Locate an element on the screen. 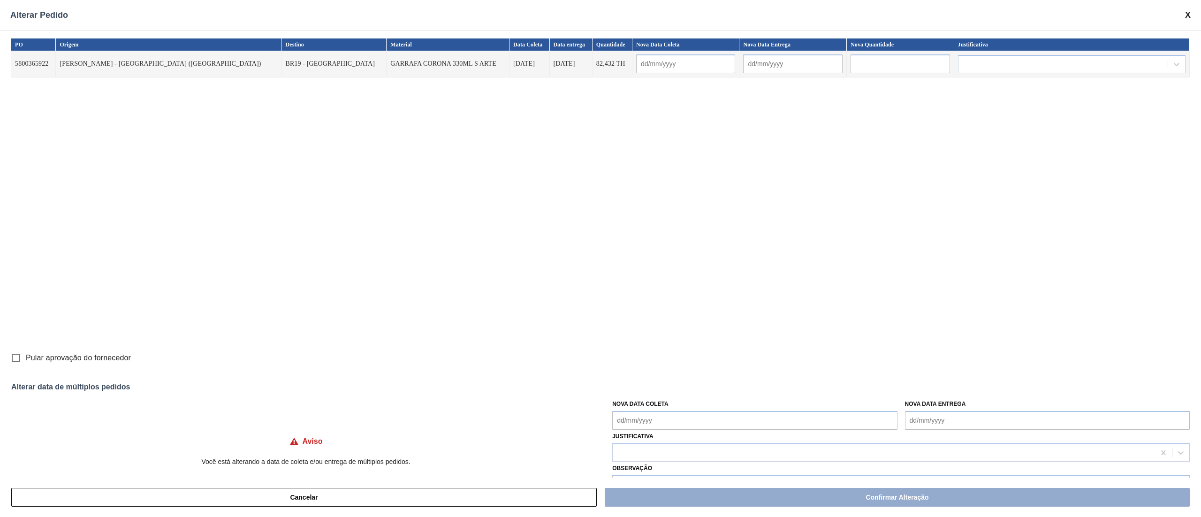 The height and width of the screenshot is (517, 1201). td: 82,432 TH is located at coordinates (612, 64).